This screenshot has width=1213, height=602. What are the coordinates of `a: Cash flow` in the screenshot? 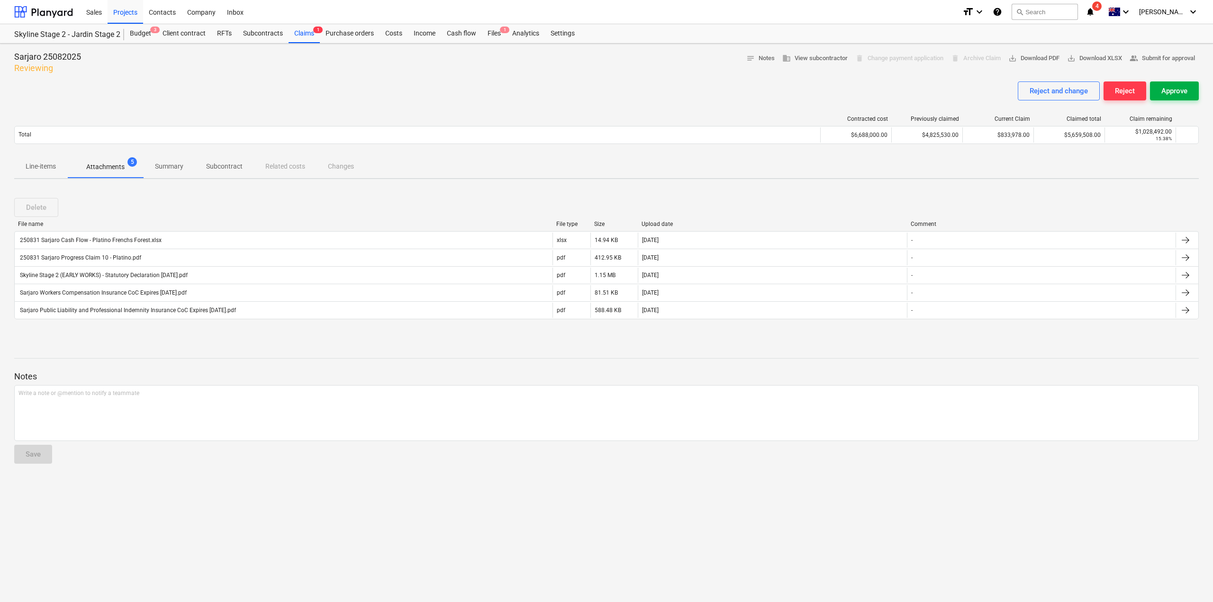 It's located at (462, 34).